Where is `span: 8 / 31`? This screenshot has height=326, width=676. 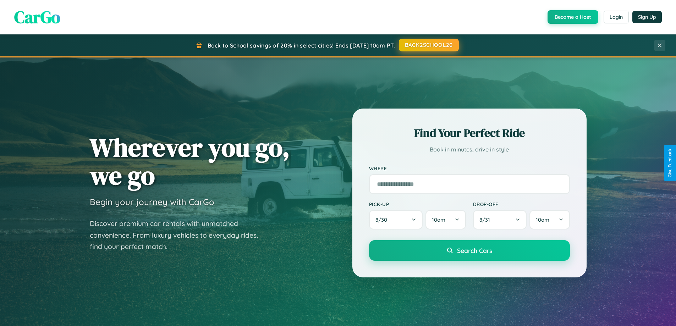 span: 8 / 31 is located at coordinates (486, 220).